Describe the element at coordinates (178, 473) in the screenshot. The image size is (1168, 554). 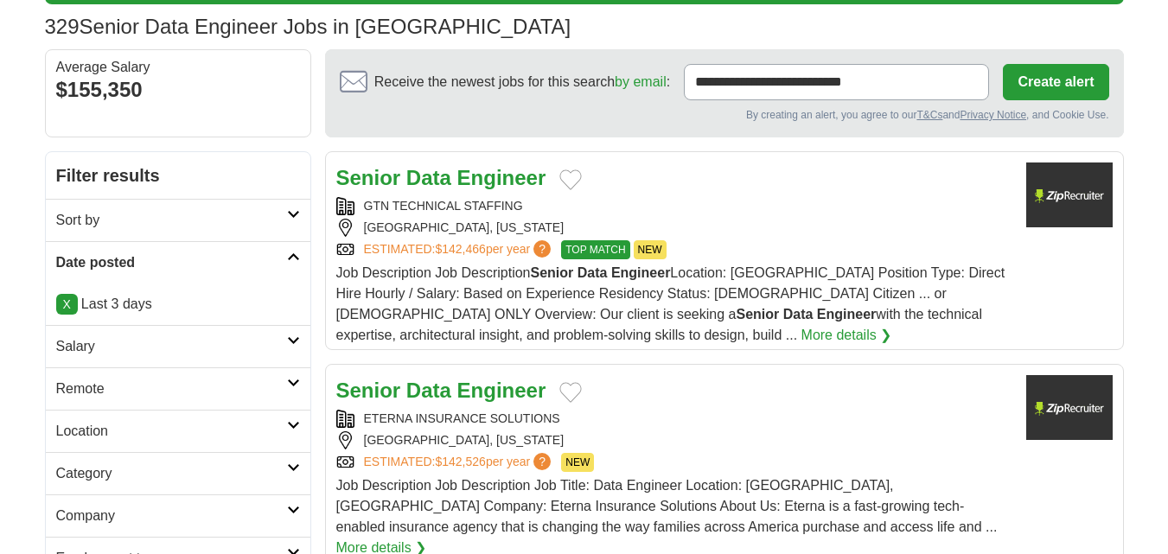
I see `a: Category` at that location.